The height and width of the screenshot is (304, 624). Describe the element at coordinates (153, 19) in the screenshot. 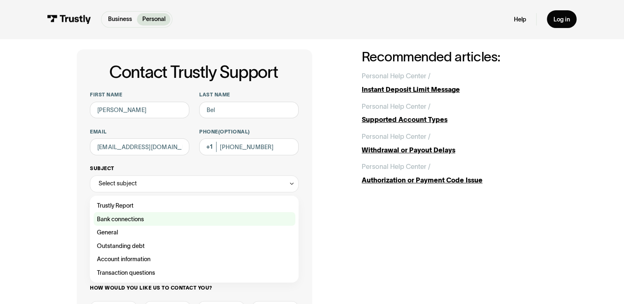

I see `a: Personal` at that location.